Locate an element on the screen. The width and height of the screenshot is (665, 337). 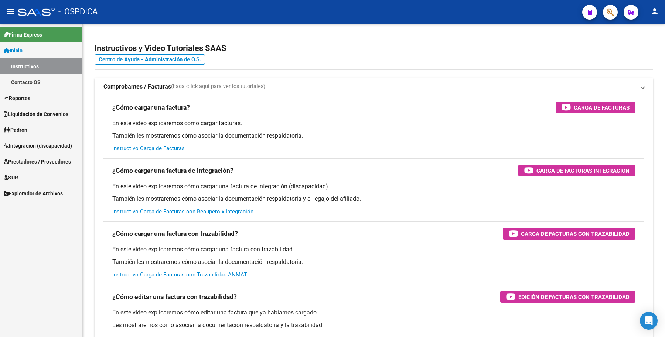
button: Carga de Facturas con Trazabilidad is located at coordinates (569, 234).